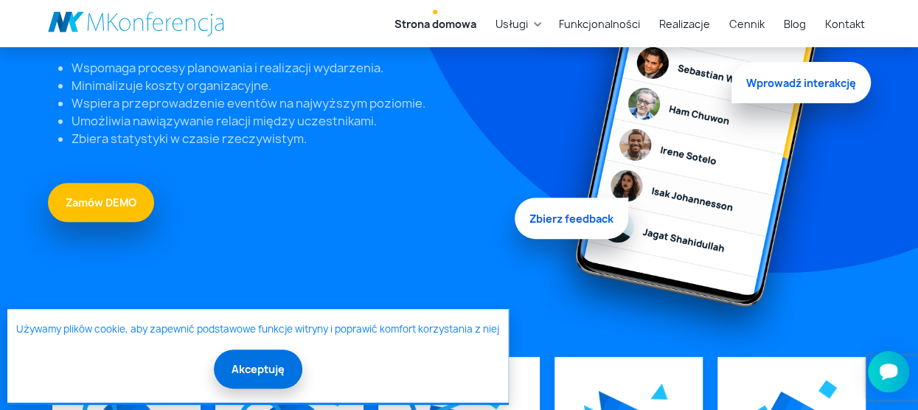  Describe the element at coordinates (747, 24) in the screenshot. I see `a: Cennik` at that location.